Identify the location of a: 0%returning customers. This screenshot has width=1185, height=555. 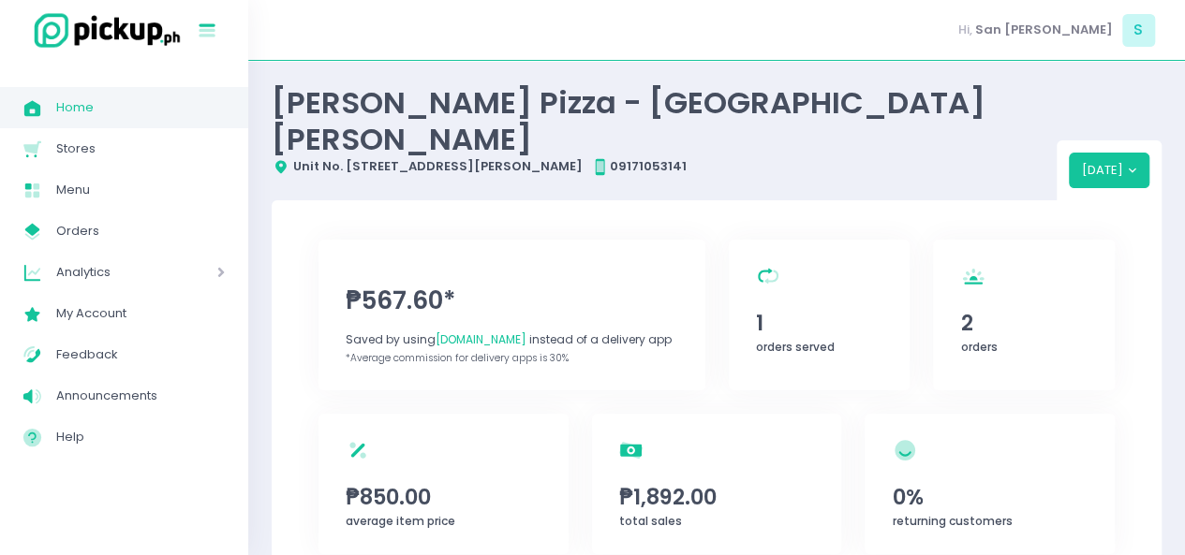
(989, 484).